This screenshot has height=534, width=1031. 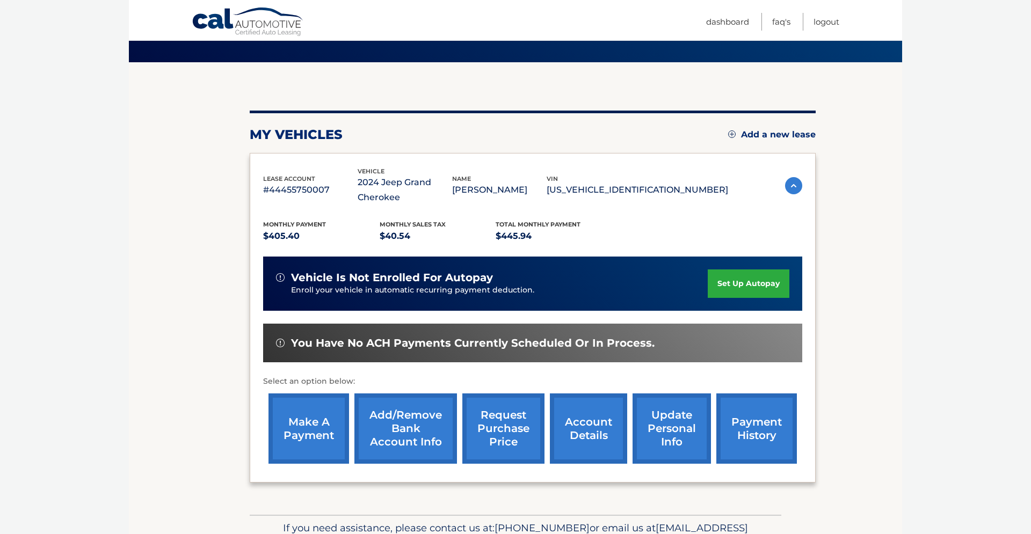 I want to click on span: You have no ACH payments currently scheduled or in process., so click(x=472, y=343).